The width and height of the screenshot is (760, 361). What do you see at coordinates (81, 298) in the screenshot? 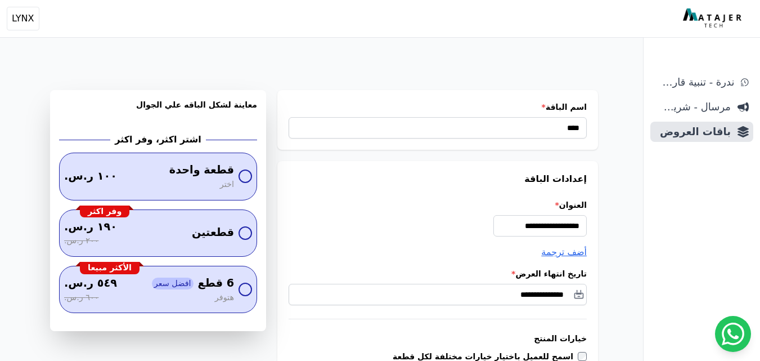
I see `span: ٦٠٠ ر.س.` at bounding box center [81, 298].